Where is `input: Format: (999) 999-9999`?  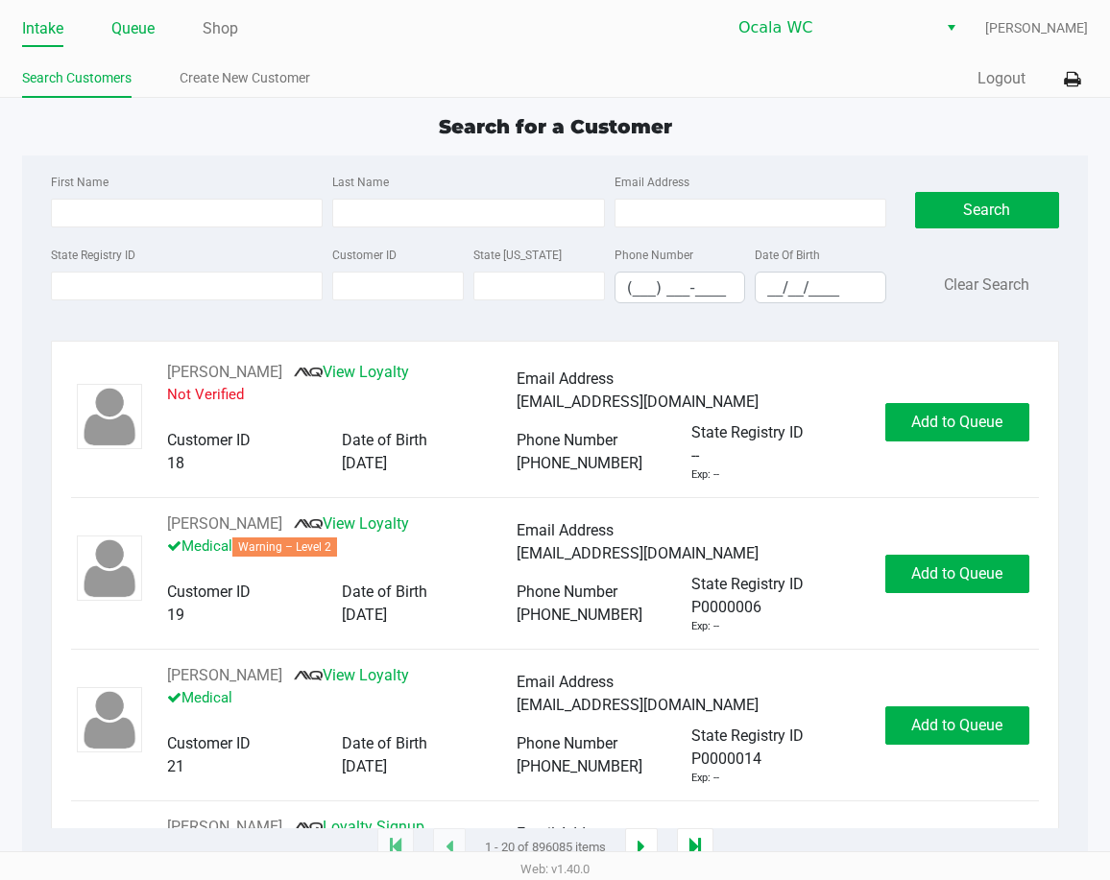 input: Format: (999) 999-9999 is located at coordinates (680, 287).